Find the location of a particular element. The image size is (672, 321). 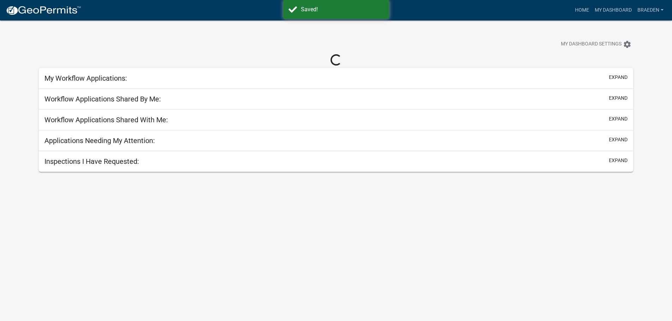

div: Saved! is located at coordinates (342, 10).